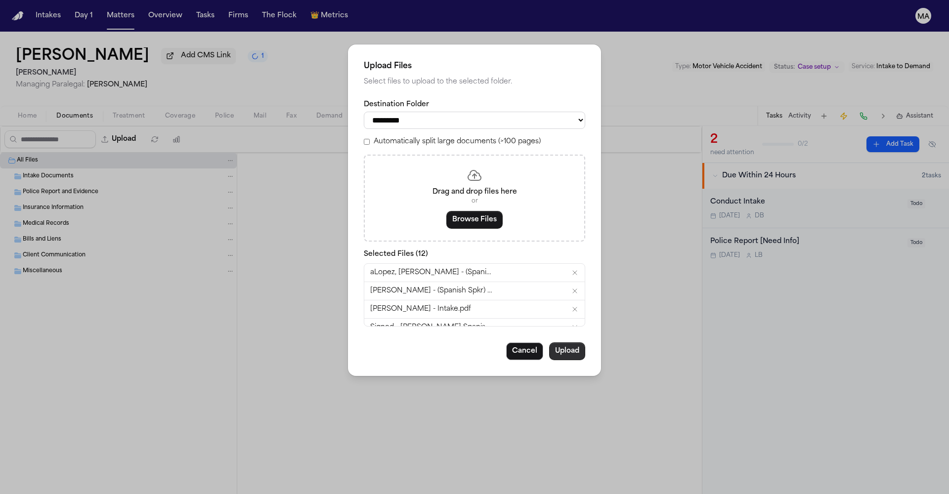 Image resolution: width=949 pixels, height=494 pixels. Describe the element at coordinates (457, 142) in the screenshot. I see `label: Automatically split large documents (>100 pages)` at that location.